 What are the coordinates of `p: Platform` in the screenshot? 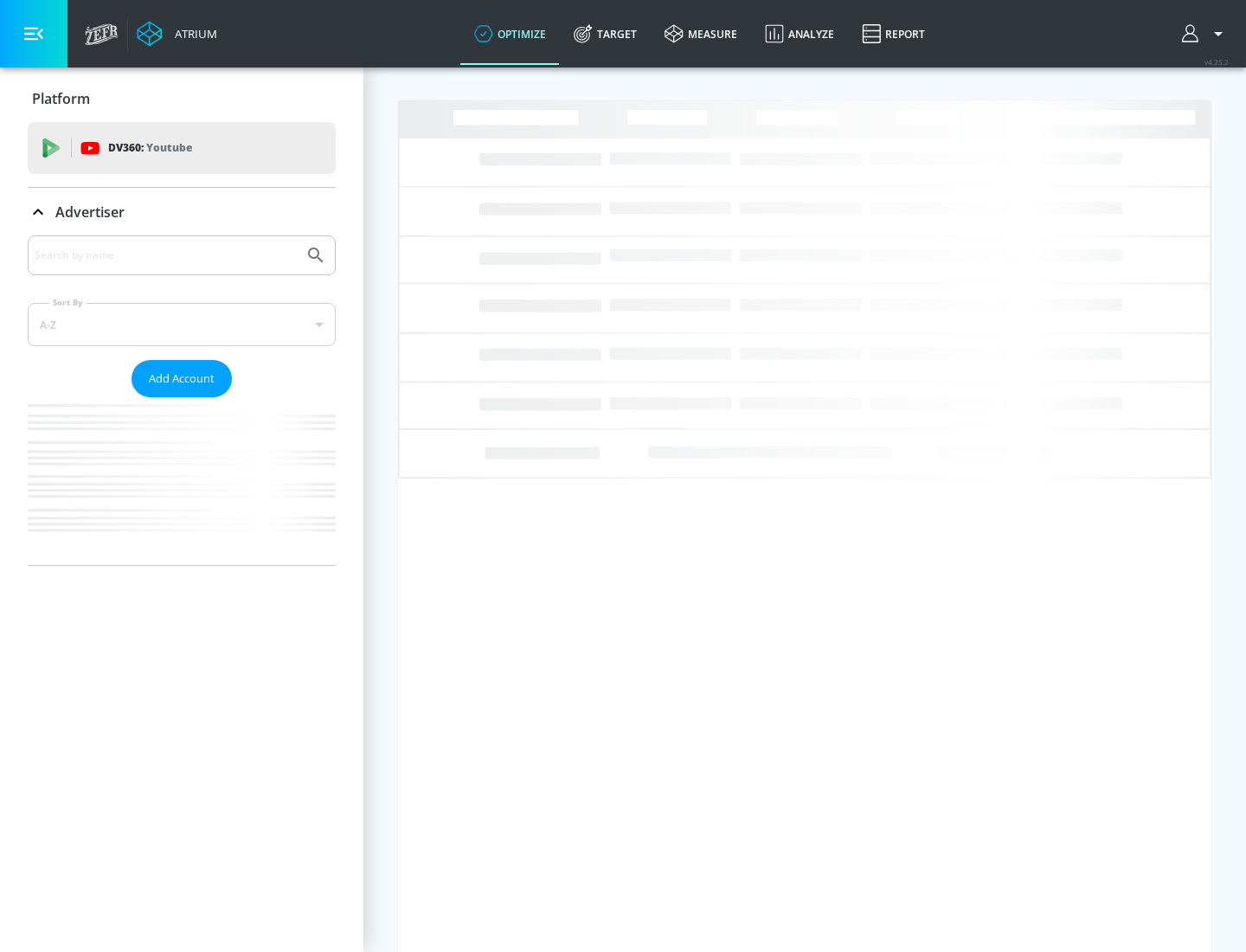 It's located at (60, 99).